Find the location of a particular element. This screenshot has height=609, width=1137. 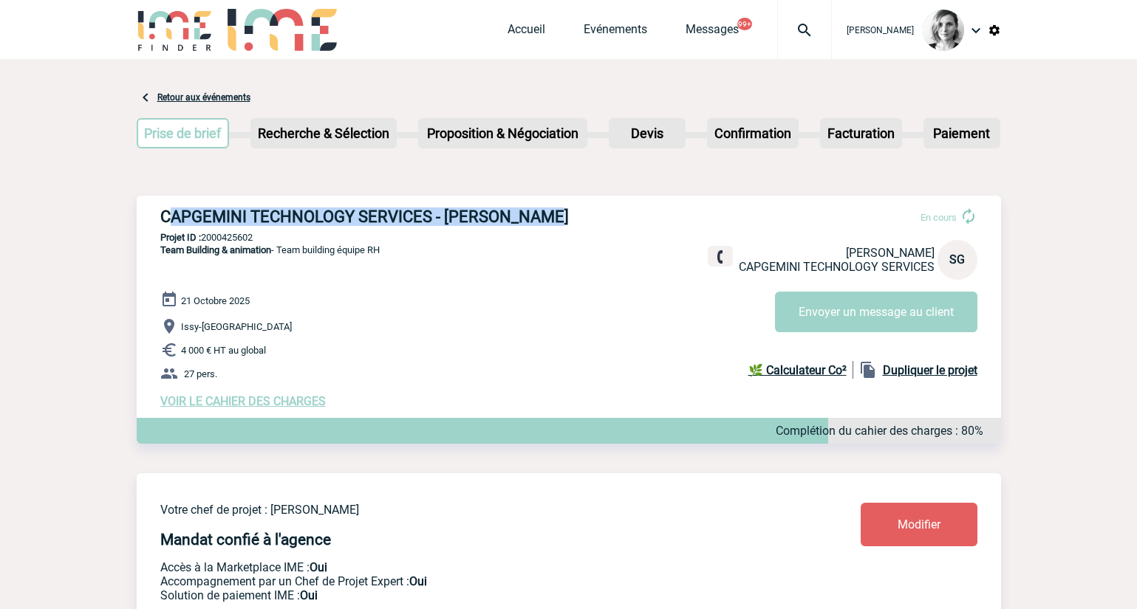

span: Modifier is located at coordinates (919, 524).